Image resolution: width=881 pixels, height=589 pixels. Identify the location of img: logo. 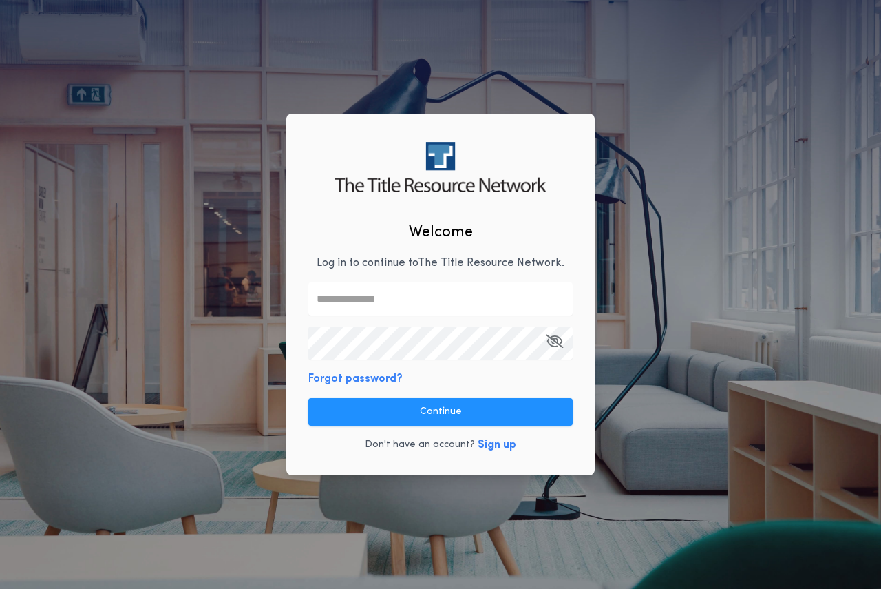
(440, 167).